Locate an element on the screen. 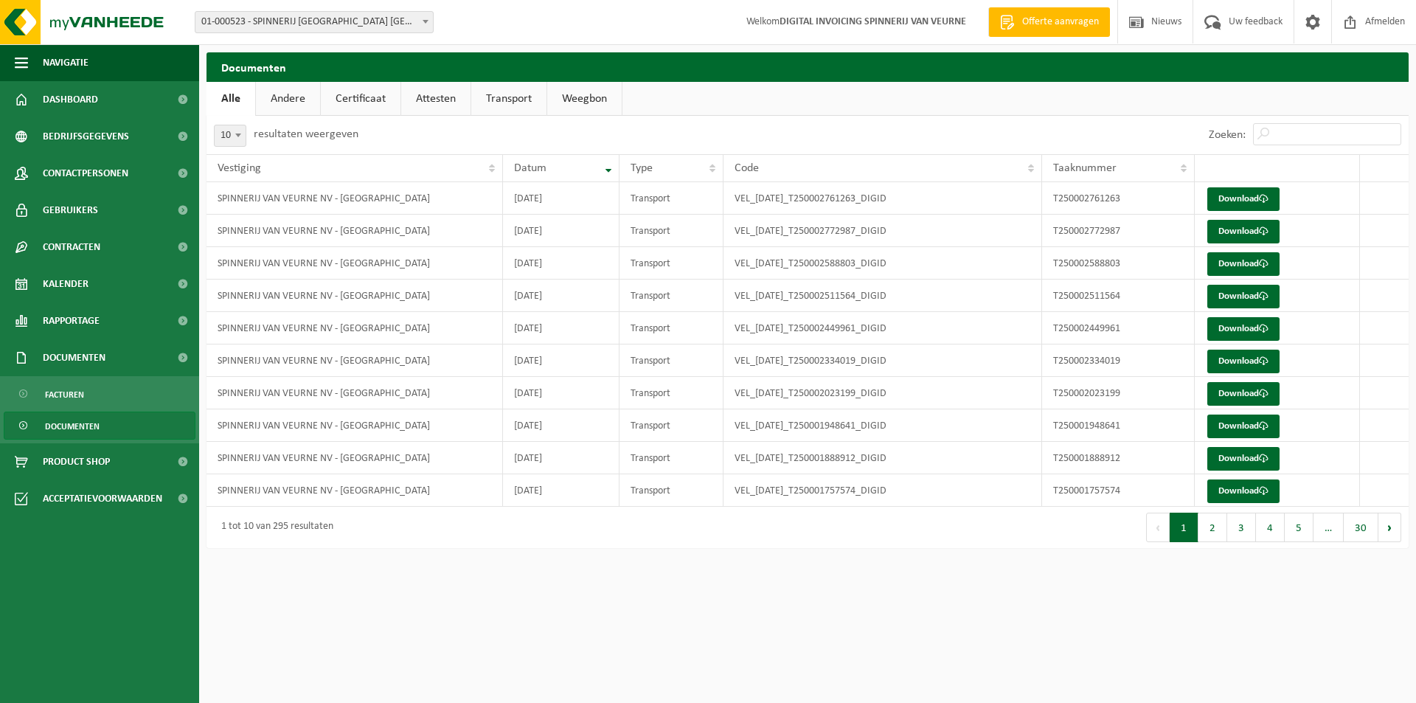 Image resolution: width=1416 pixels, height=703 pixels. a: Attesten is located at coordinates (436, 99).